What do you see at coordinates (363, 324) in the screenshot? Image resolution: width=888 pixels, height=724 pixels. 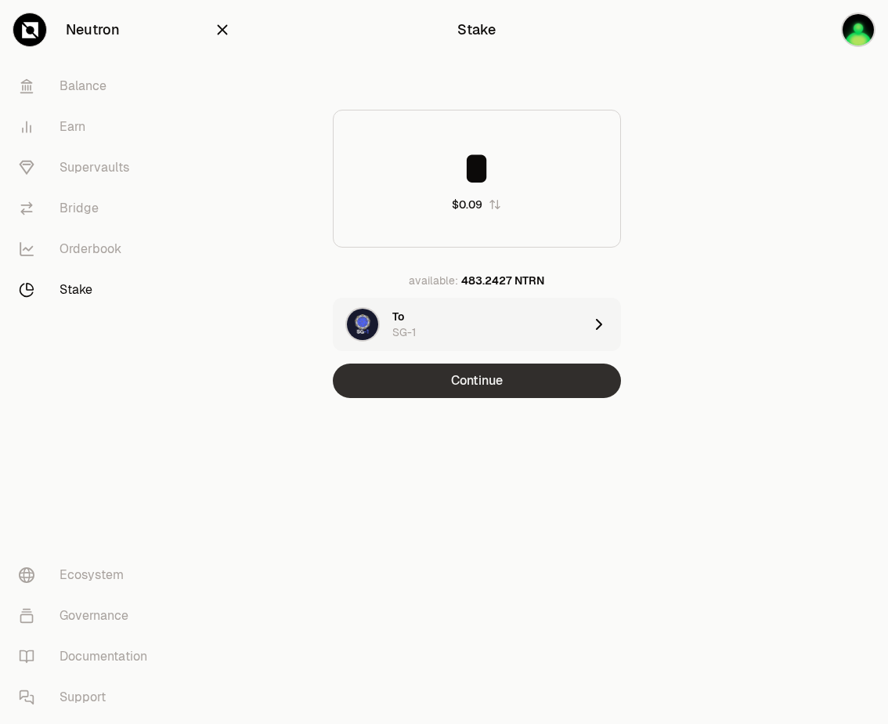 I see `img: SG-1 Logo` at bounding box center [363, 324].